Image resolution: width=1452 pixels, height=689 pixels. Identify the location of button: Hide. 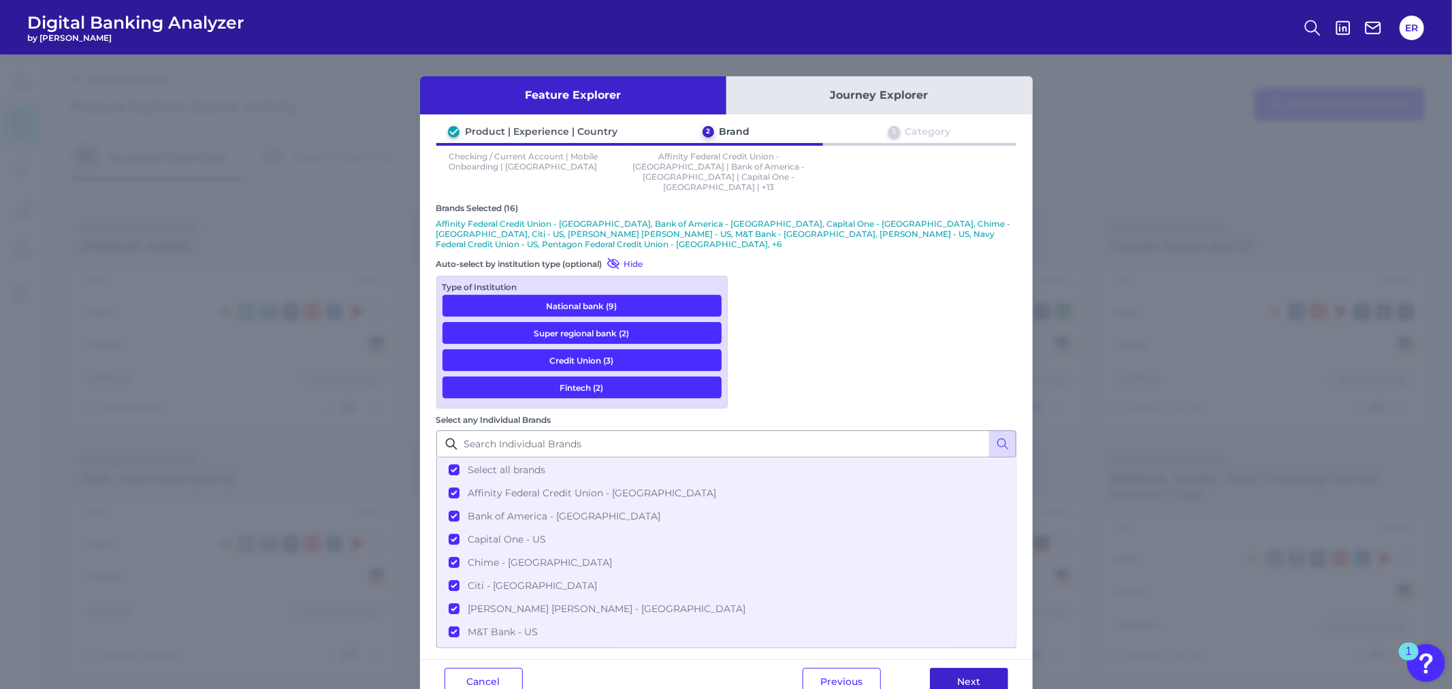
(623, 263).